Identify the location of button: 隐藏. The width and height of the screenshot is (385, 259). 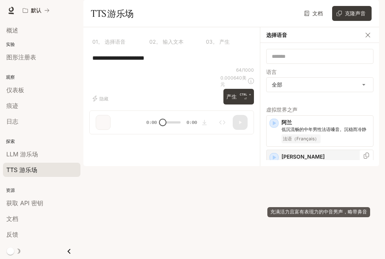
(101, 98).